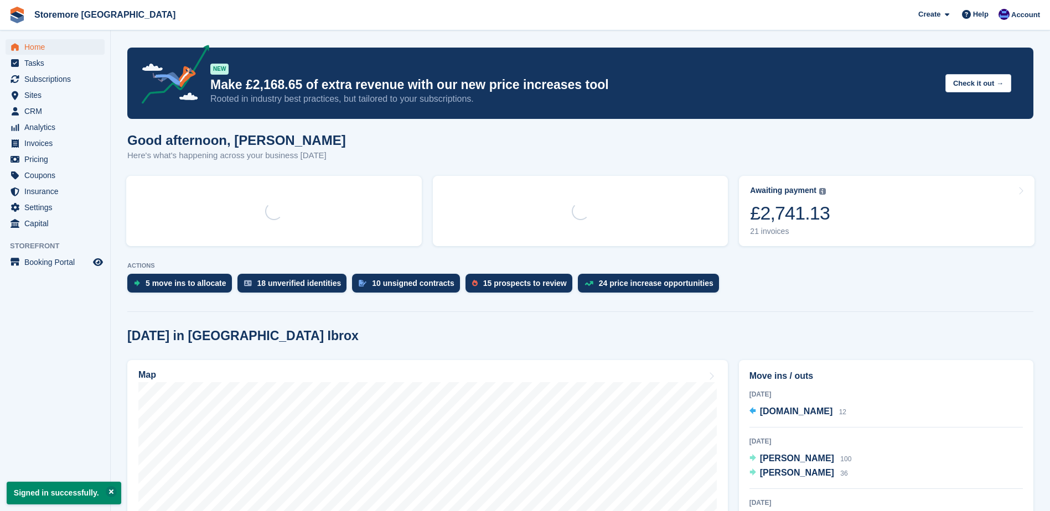 Image resolution: width=1050 pixels, height=511 pixels. Describe the element at coordinates (651, 286) in the screenshot. I see `a: 24 price increase opportunities` at that location.